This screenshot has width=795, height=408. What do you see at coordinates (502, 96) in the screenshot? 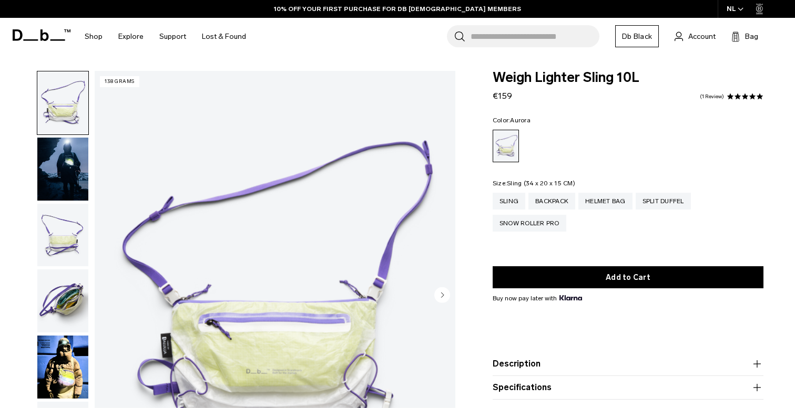
I see `span: €159` at bounding box center [502, 96].